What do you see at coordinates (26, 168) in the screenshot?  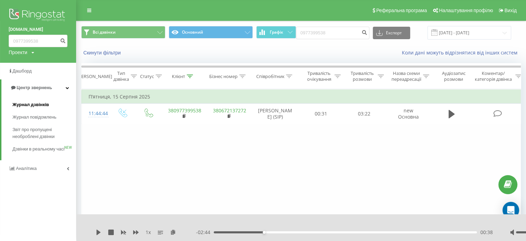 I see `span: Аналiтика` at bounding box center [26, 168].